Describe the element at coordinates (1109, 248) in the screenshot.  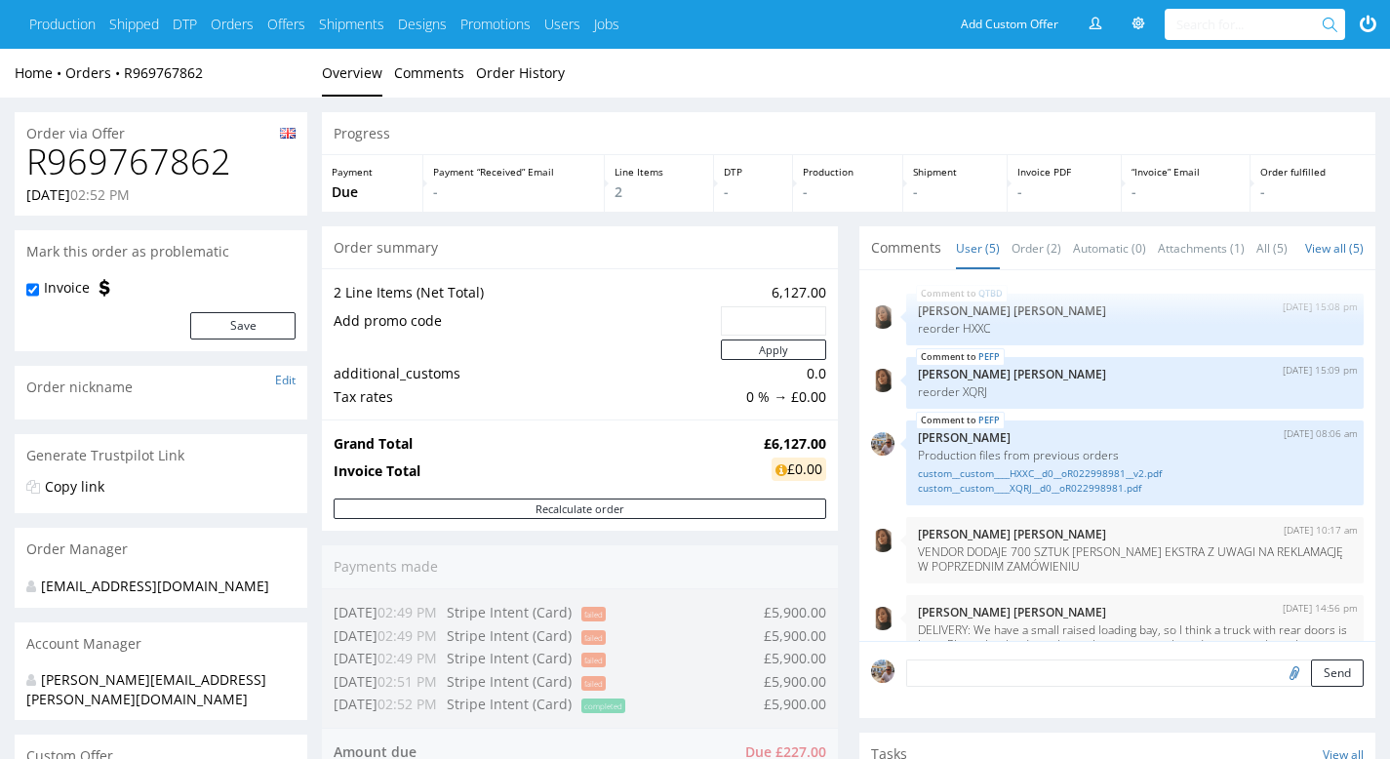
I see `a: Automatic (0)` at that location.